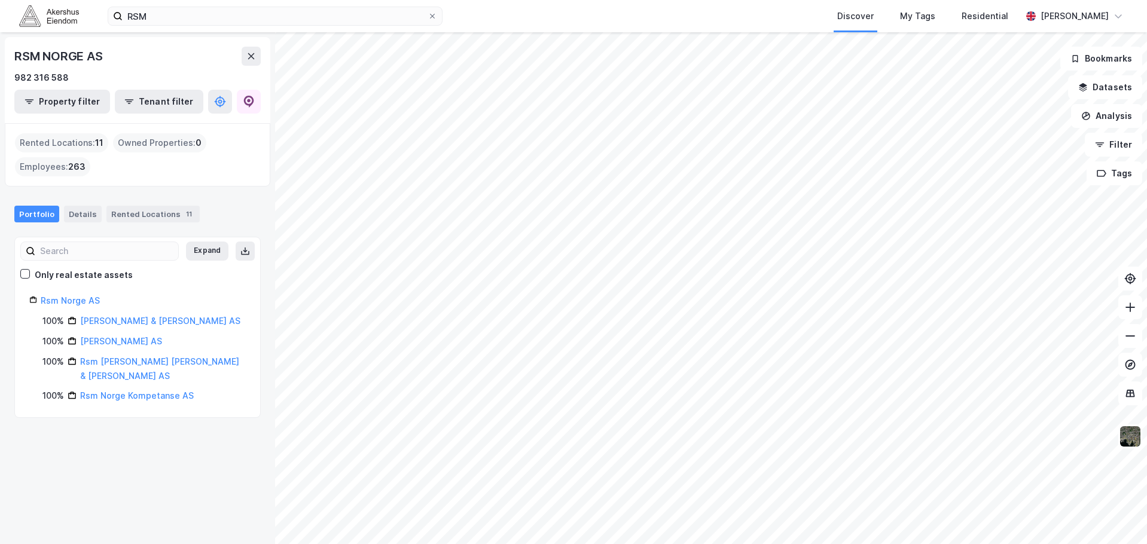  What do you see at coordinates (855, 16) in the screenshot?
I see `div: Discover` at bounding box center [855, 16].